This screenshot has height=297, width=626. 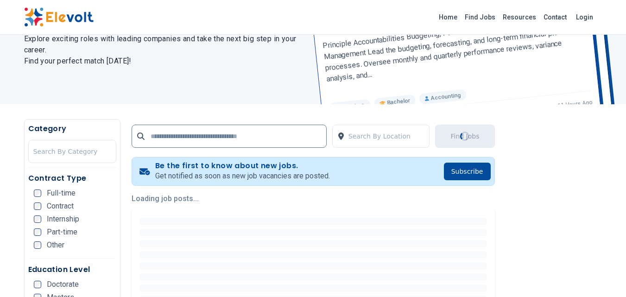 What do you see at coordinates (519, 17) in the screenshot?
I see `a: Resources` at bounding box center [519, 17].